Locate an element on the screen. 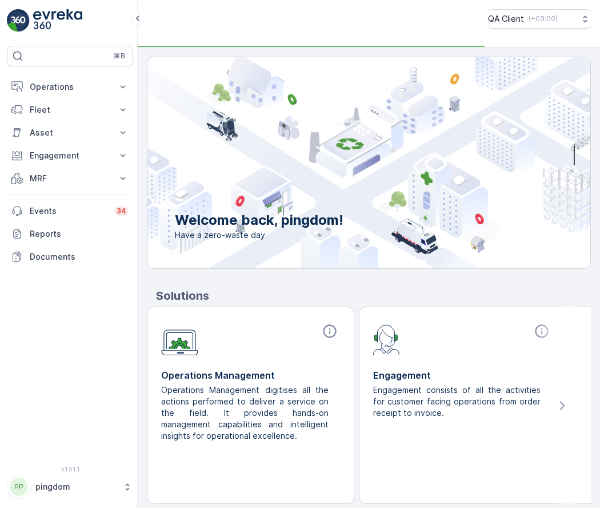  a: Events34 is located at coordinates (70, 211).